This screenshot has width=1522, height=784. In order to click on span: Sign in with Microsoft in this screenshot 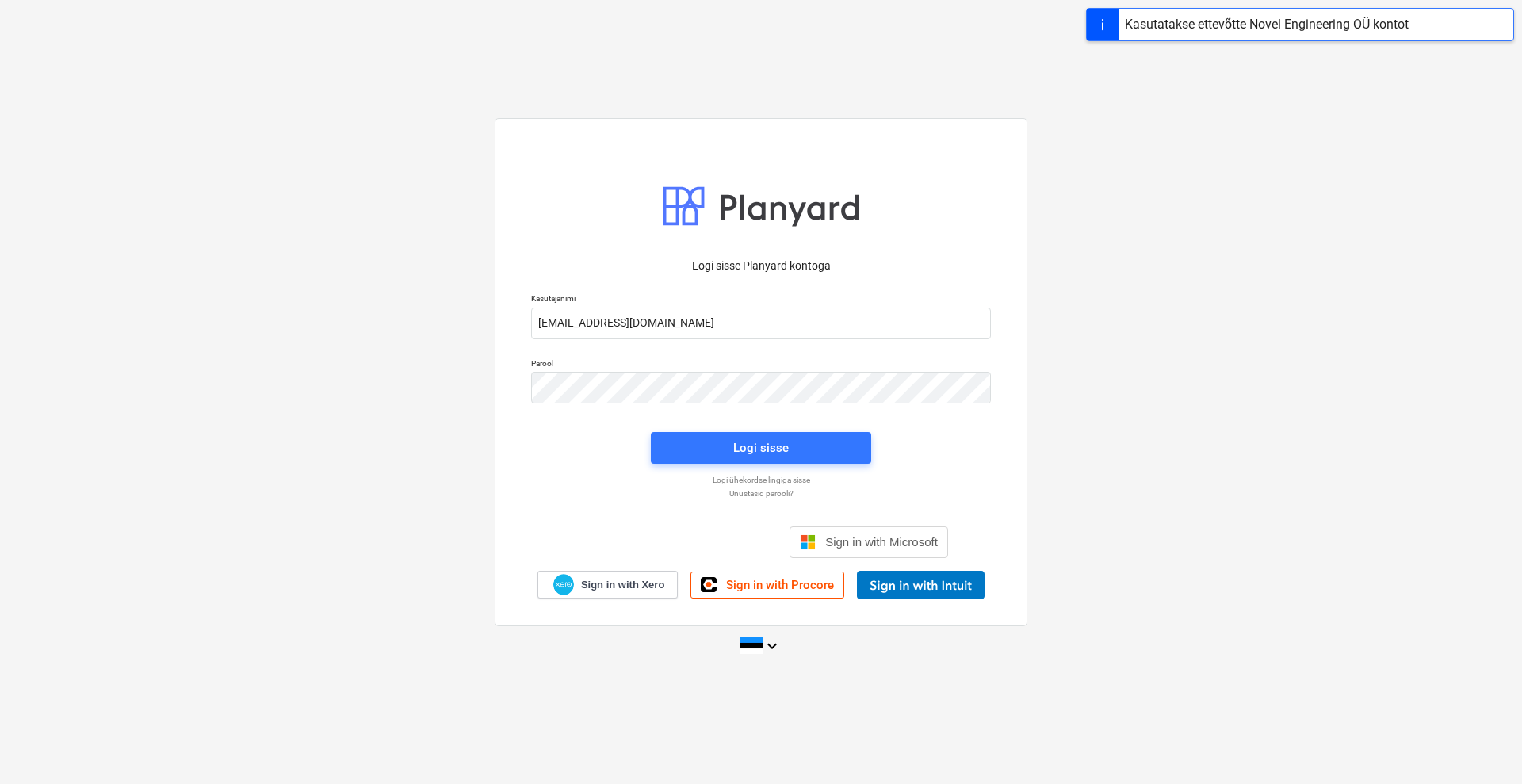, I will do `click(881, 541)`.